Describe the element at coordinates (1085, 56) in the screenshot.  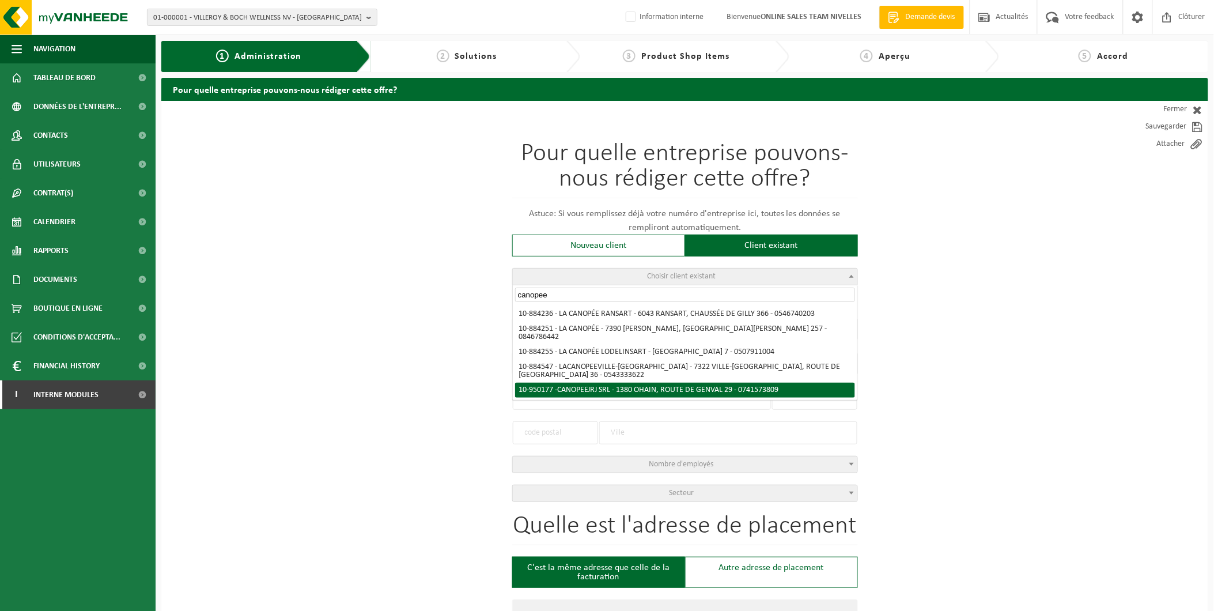
I see `span: 5` at that location.